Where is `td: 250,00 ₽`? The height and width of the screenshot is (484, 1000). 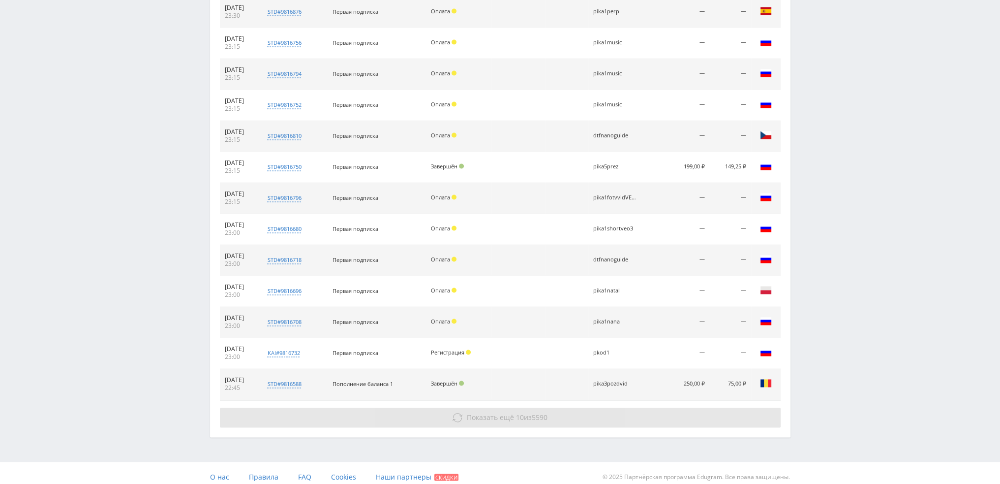
td: 250,00 ₽ is located at coordinates (685, 384).